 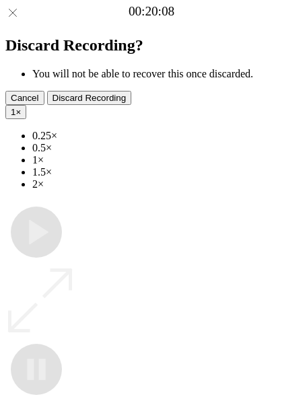 I want to click on span: 1, so click(x=13, y=112).